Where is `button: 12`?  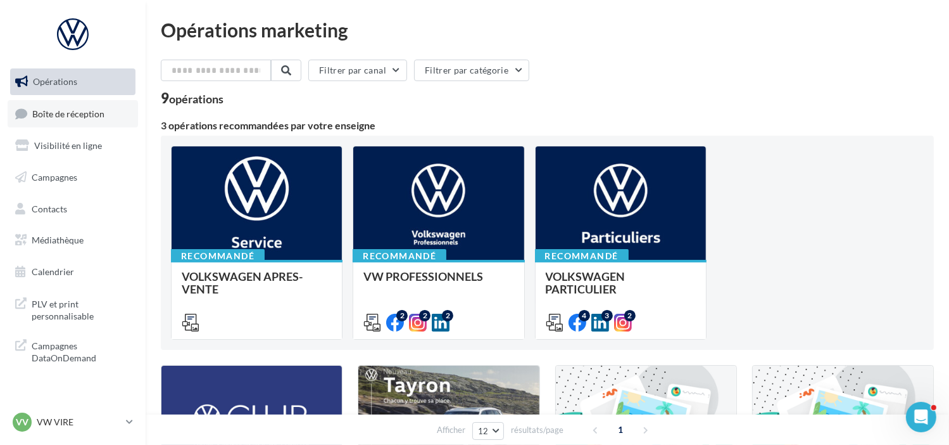
button: 12 is located at coordinates (488, 431).